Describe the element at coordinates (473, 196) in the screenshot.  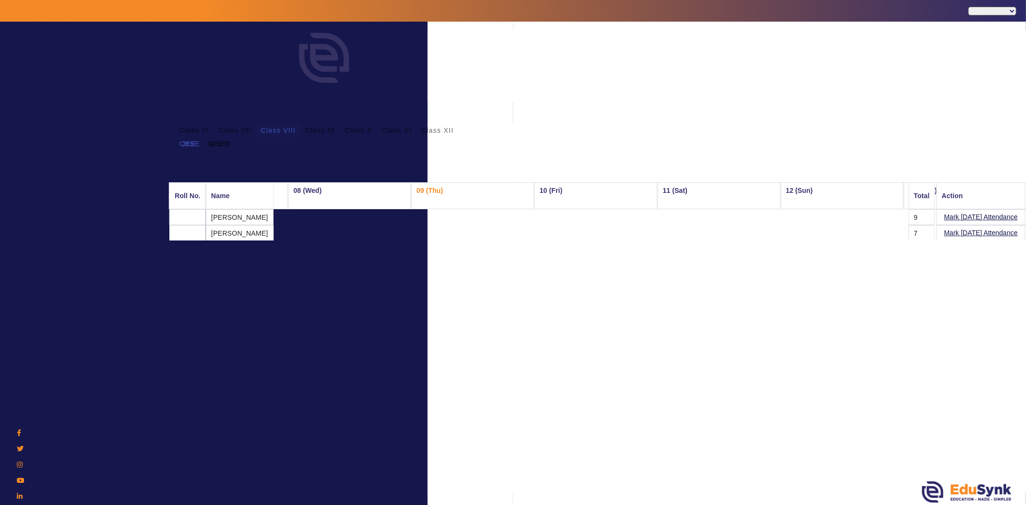
I see `th: 09 (Thu)` at that location.